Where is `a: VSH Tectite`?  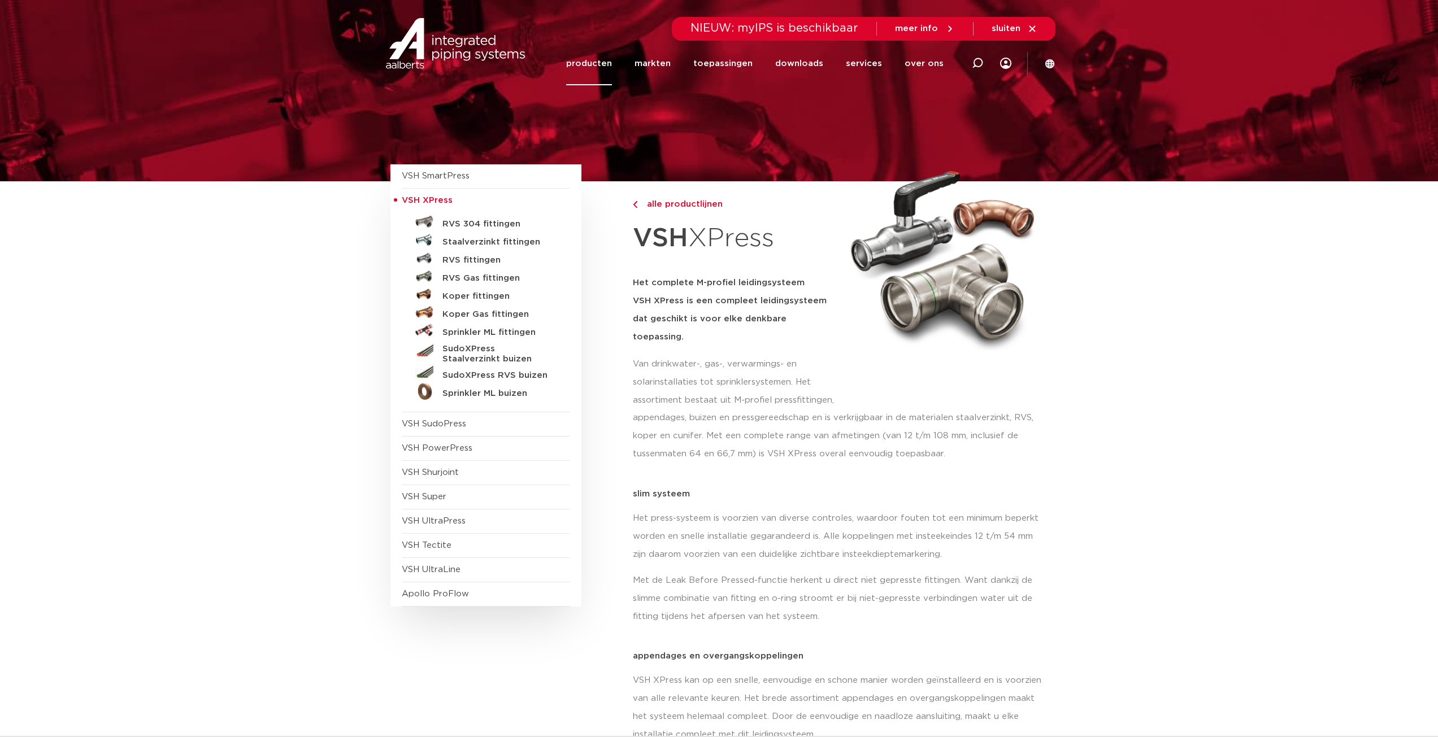
a: VSH Tectite is located at coordinates (427, 545).